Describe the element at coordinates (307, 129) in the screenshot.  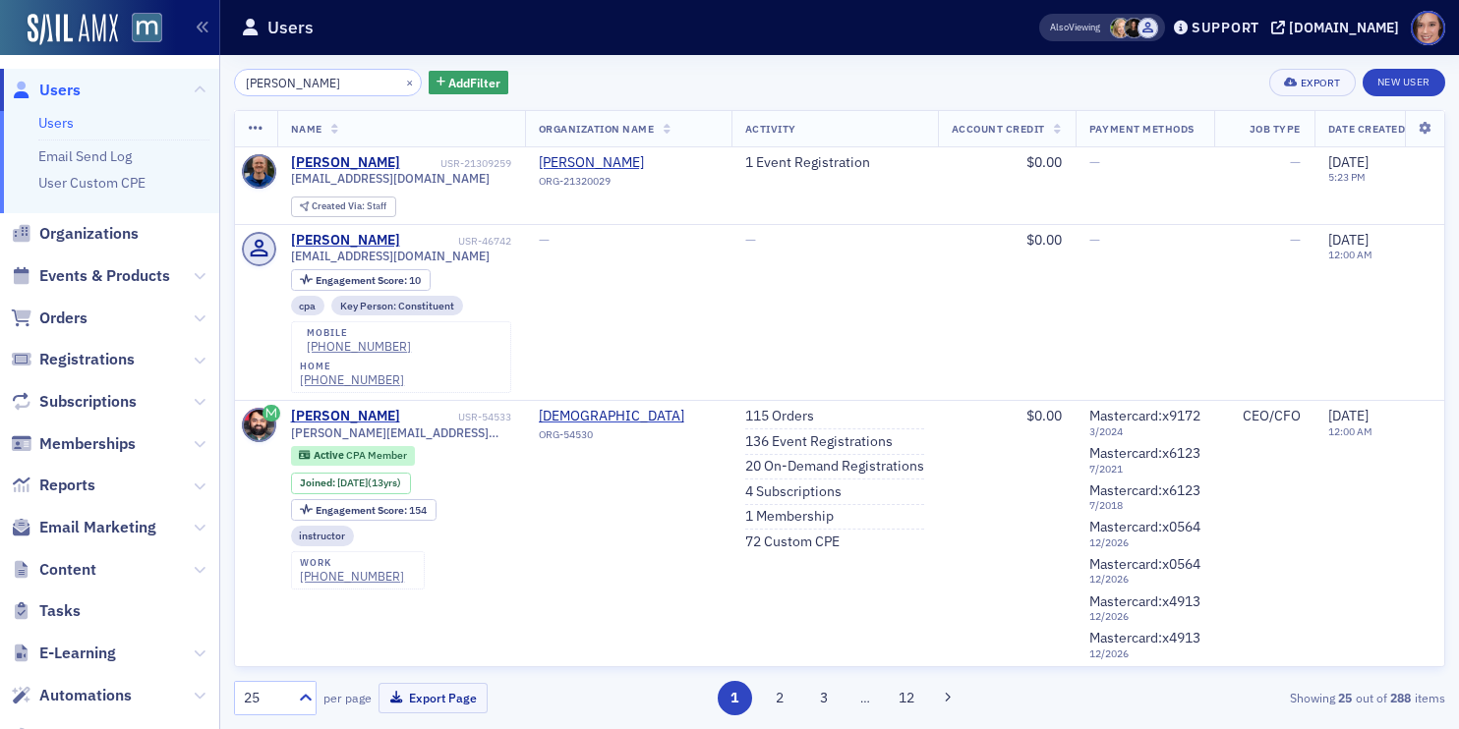
I see `span: Name` at that location.